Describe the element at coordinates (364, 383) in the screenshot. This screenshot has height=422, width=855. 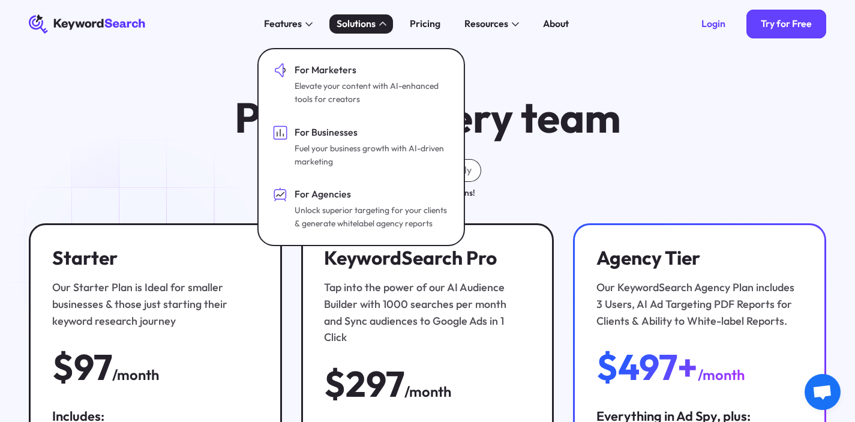
I see `div: $297` at that location.